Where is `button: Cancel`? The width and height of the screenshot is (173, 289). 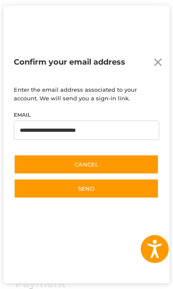
button: Cancel is located at coordinates (86, 164).